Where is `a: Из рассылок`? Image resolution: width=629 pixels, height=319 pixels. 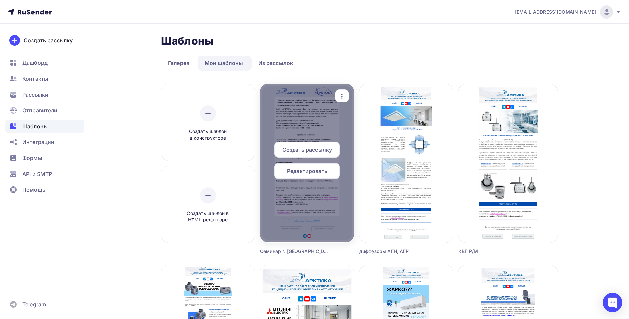
a: Из рассылок is located at coordinates (275, 63).